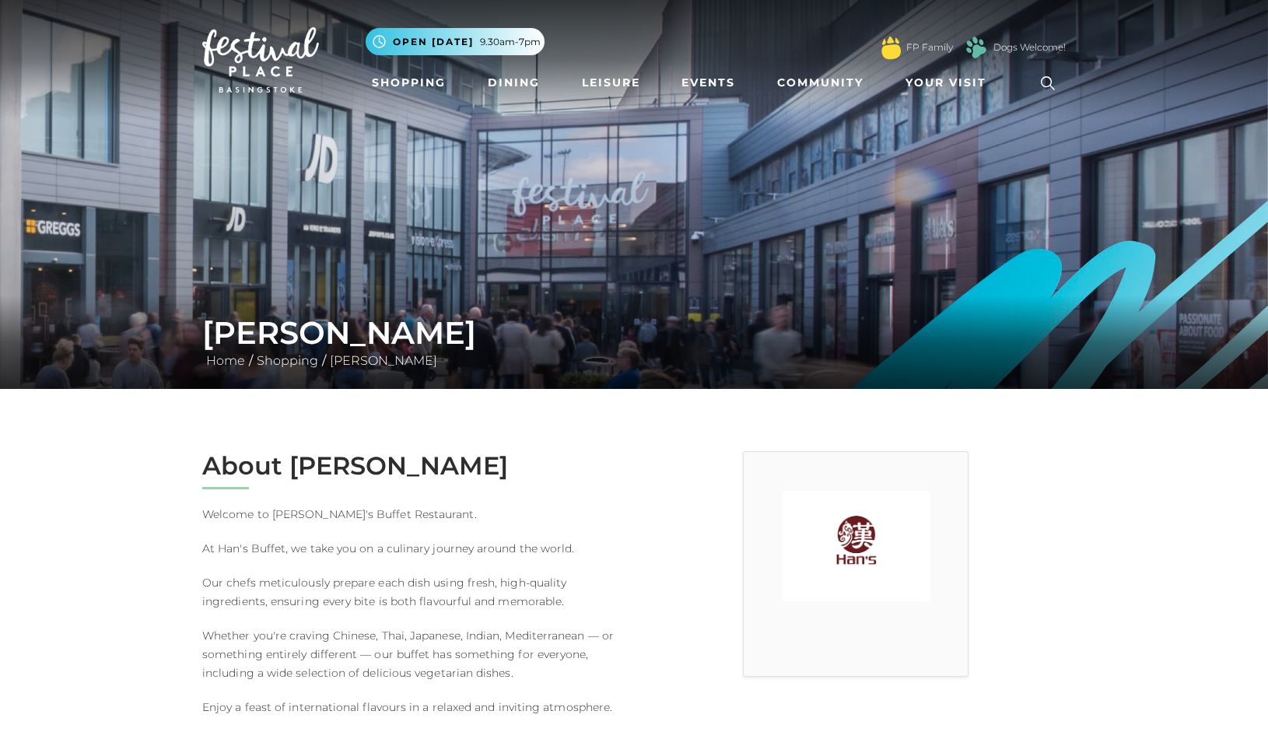 This screenshot has height=732, width=1268. Describe the element at coordinates (820, 82) in the screenshot. I see `a: Community` at that location.